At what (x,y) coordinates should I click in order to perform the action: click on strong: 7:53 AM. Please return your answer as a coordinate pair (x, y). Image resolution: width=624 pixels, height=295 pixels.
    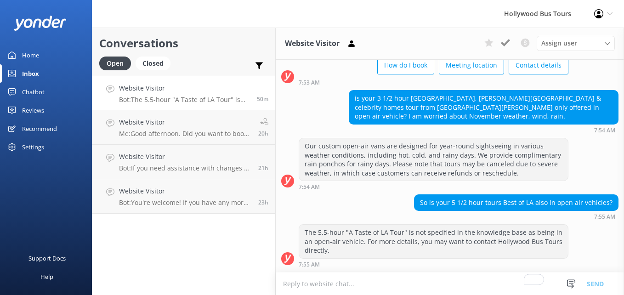
    Looking at the image, I should click on (309, 83).